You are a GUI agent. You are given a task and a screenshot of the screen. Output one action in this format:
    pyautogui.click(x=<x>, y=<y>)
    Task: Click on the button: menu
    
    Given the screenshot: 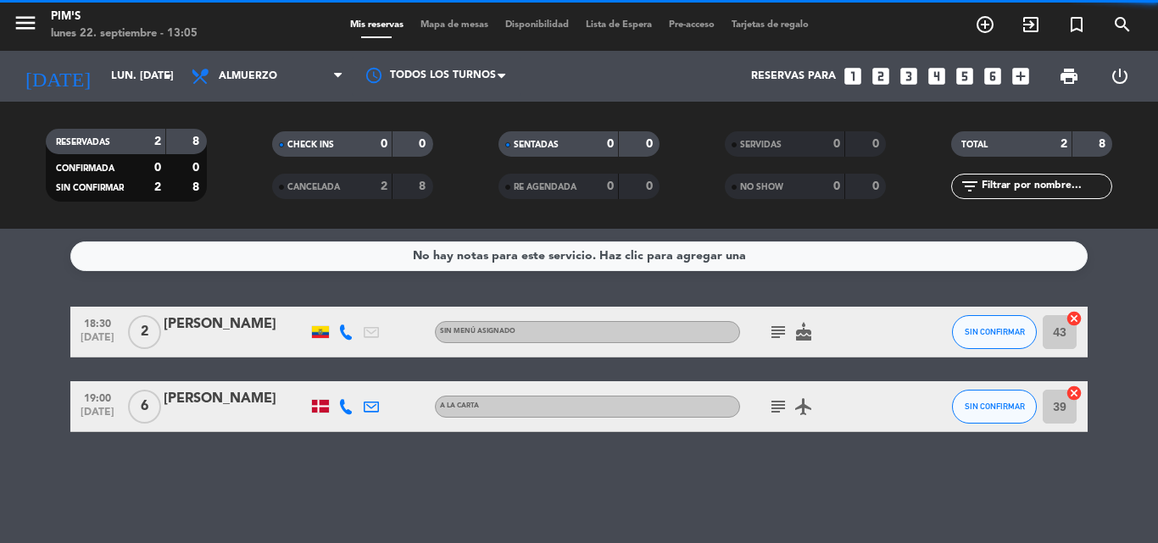 What is the action you would take?
    pyautogui.click(x=25, y=25)
    